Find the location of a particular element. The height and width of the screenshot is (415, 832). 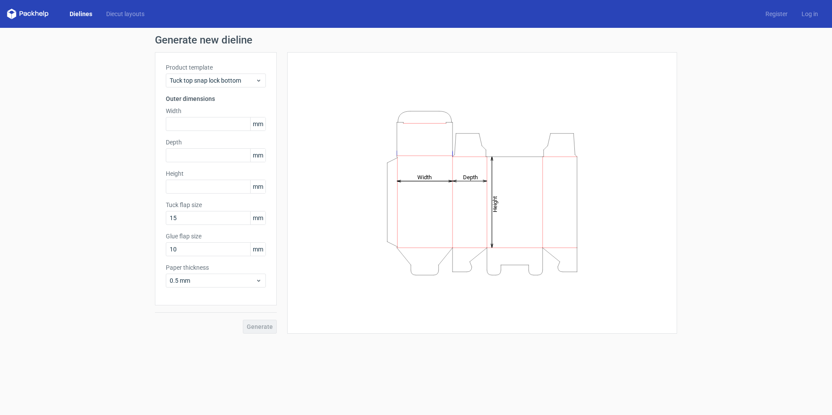

label: Glue flap size is located at coordinates (216, 236).